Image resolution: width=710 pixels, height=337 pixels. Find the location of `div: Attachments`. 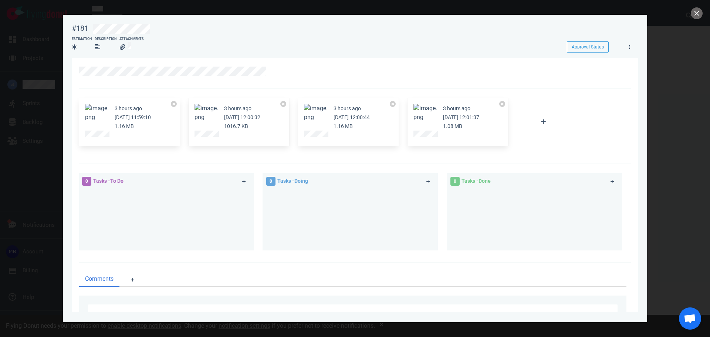

div: Attachments is located at coordinates (132, 39).